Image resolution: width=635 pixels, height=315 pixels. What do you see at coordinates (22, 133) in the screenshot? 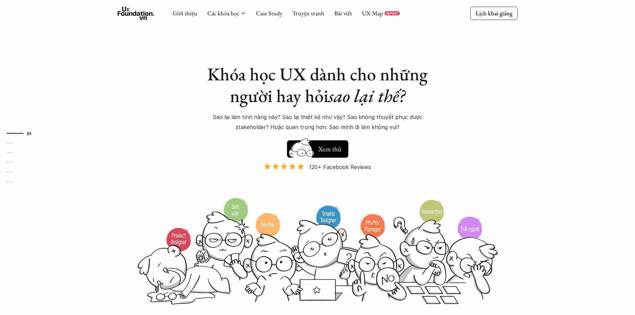
I see `a: 01` at bounding box center [22, 133].